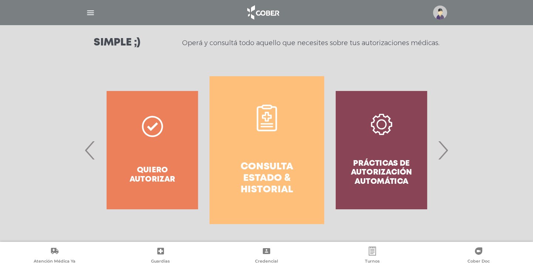 Image resolution: width=533 pixels, height=267 pixels. I want to click on img: Cober_menu-lines-white.svg, so click(90, 13).